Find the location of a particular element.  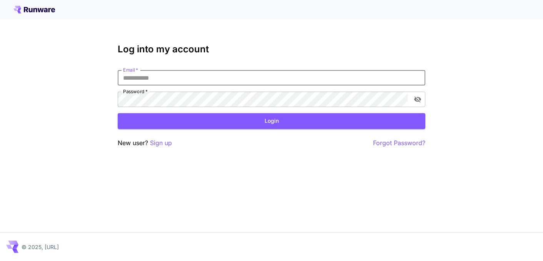

p: New user? is located at coordinates (145, 143).